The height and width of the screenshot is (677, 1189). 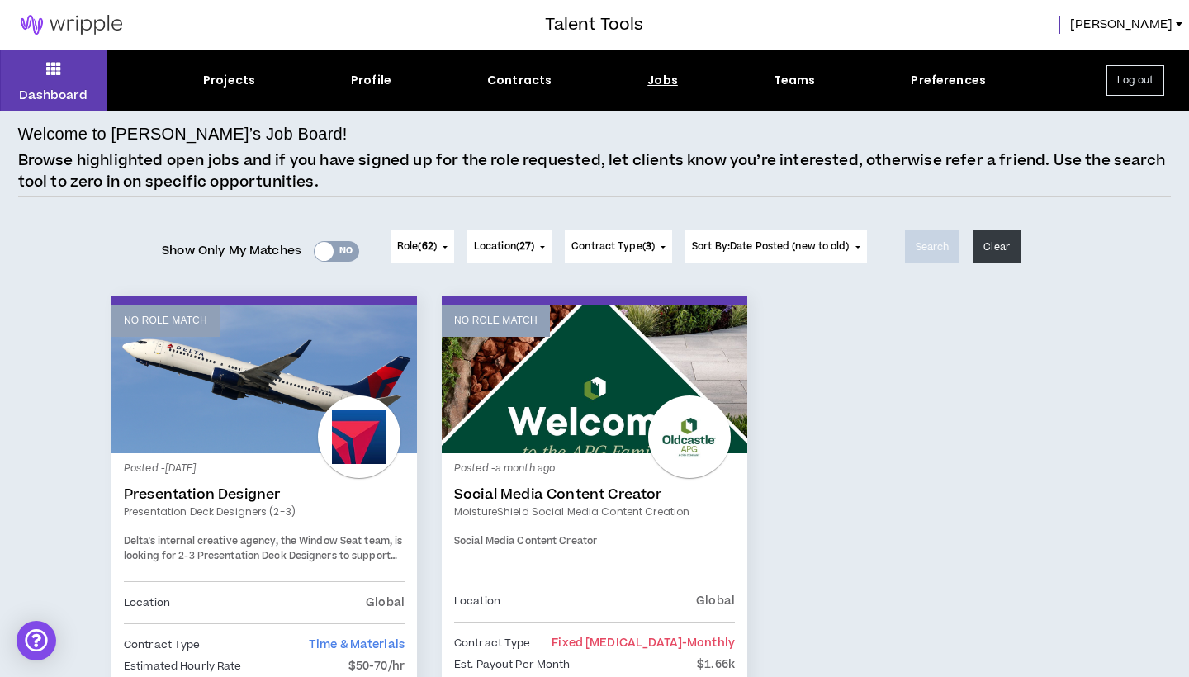 I want to click on div: Profile, so click(x=371, y=80).